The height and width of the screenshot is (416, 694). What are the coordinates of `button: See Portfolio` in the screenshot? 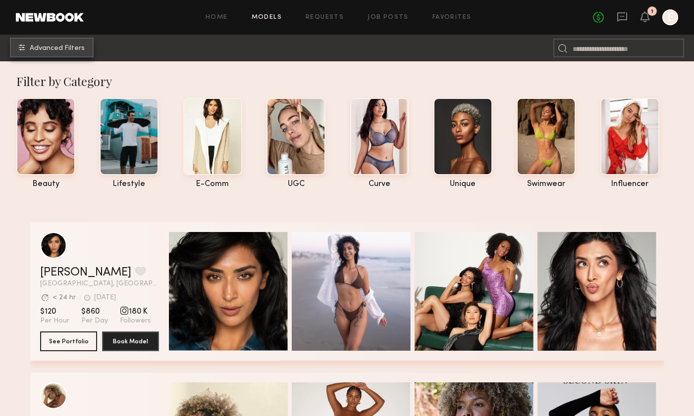 It's located at (68, 342).